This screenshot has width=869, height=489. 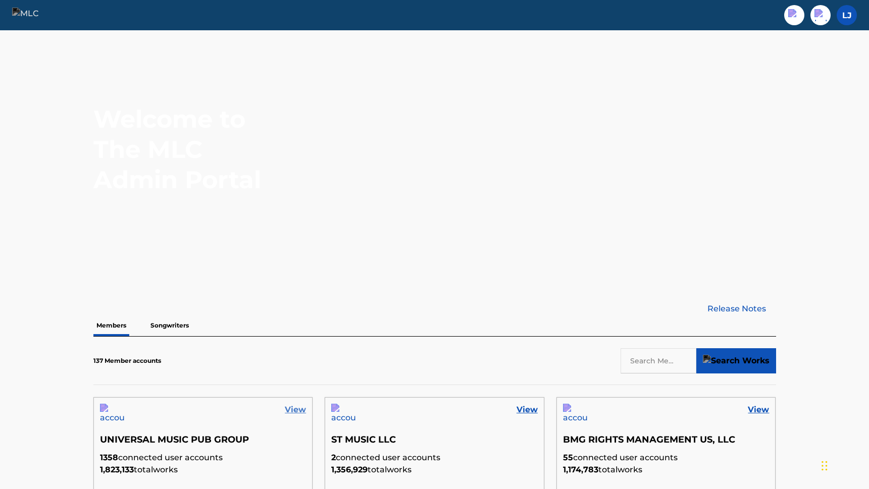 I want to click on a: Public Search, so click(x=794, y=15).